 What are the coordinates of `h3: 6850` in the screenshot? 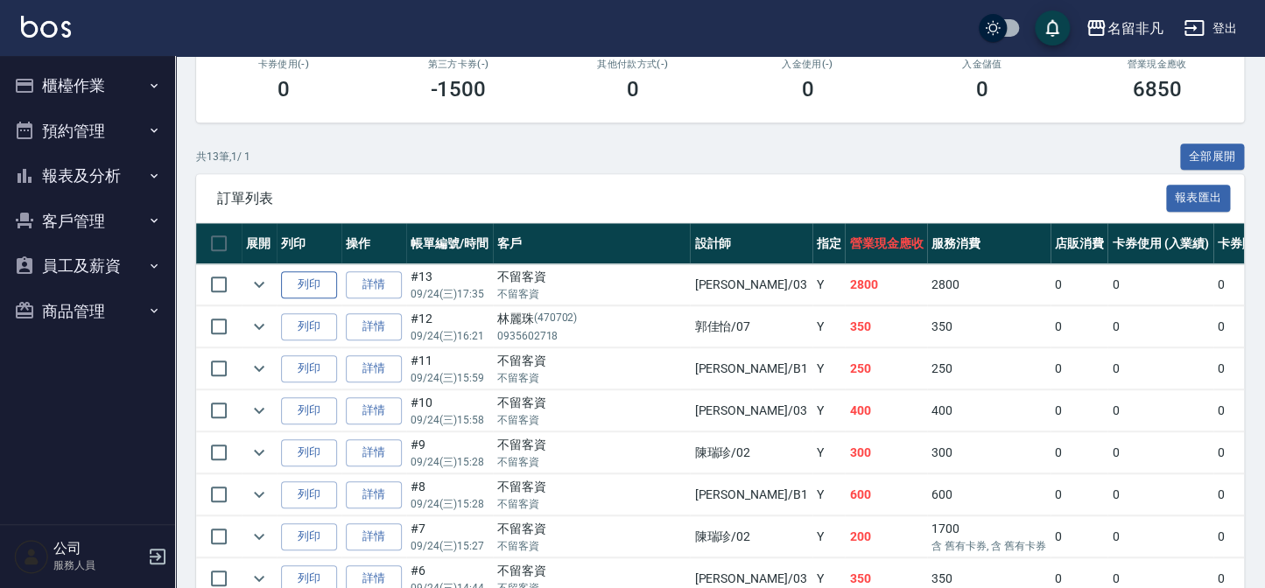 It's located at (1157, 89).